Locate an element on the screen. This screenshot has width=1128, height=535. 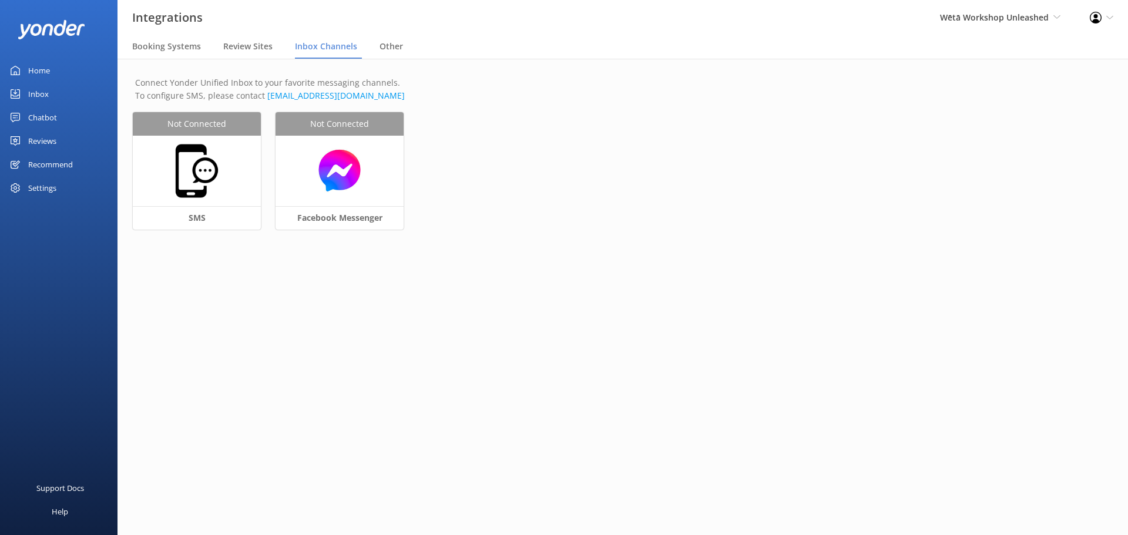
span: Inbox Channels is located at coordinates (326, 46).